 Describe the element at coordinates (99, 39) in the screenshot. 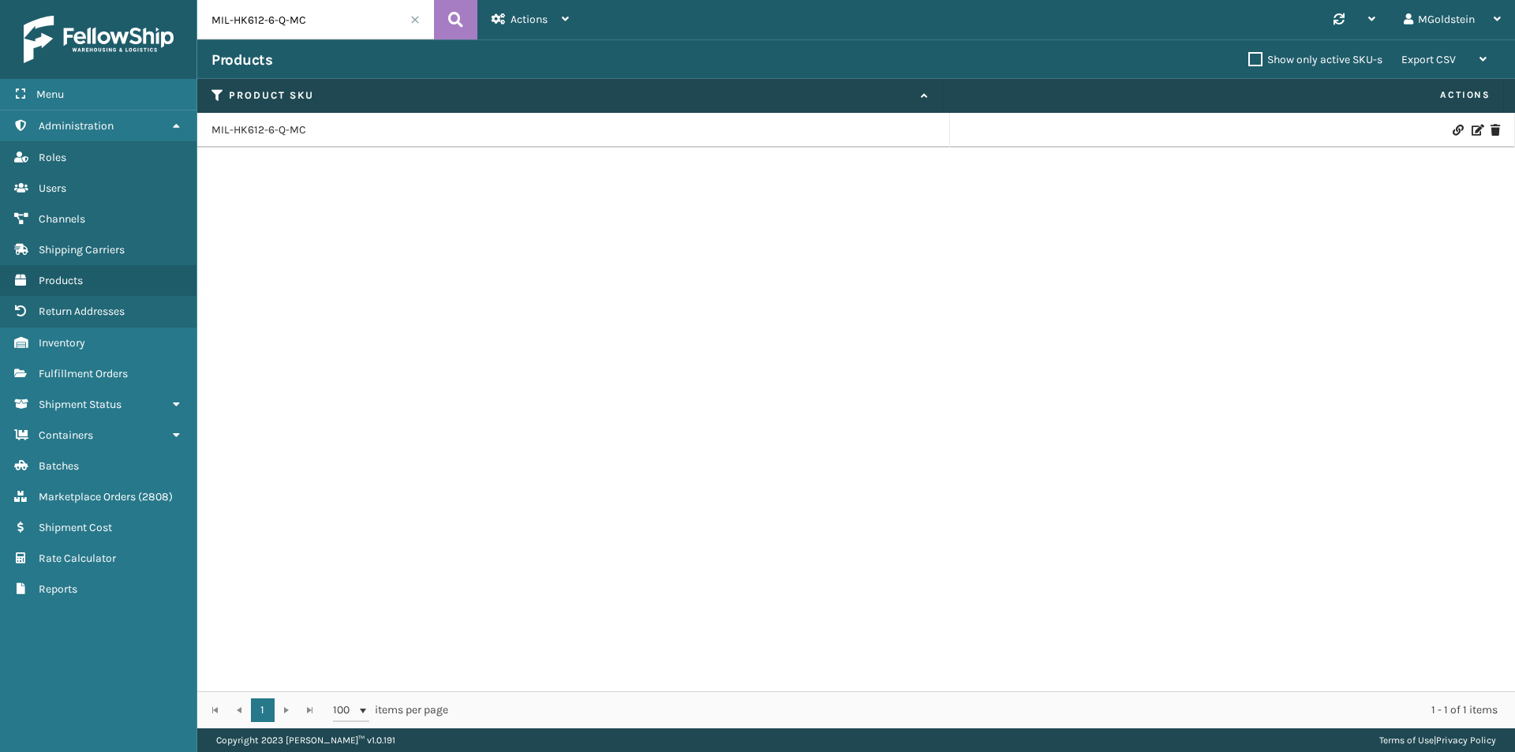

I see `img: logo` at that location.